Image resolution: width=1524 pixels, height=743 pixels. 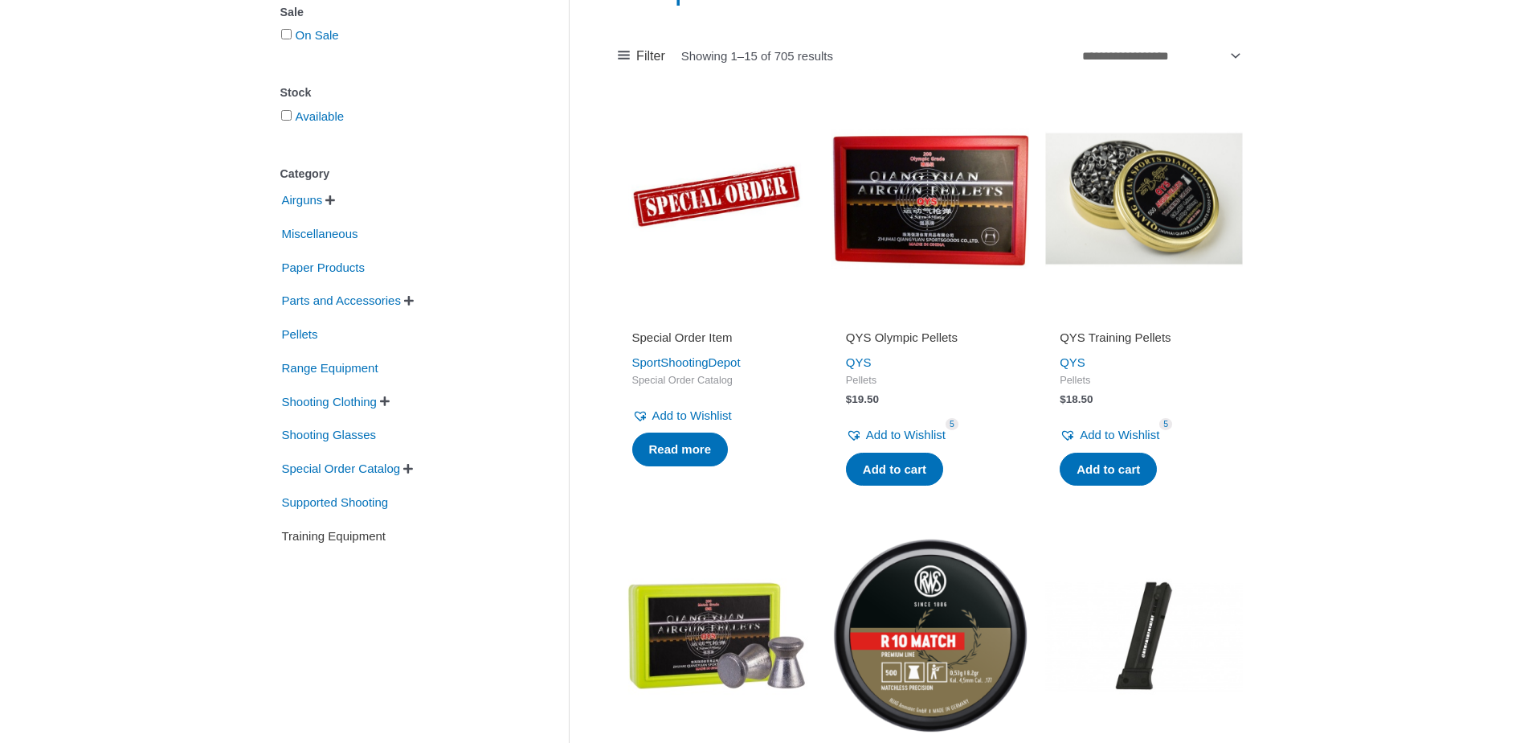 I want to click on input: Available, so click(x=286, y=115).